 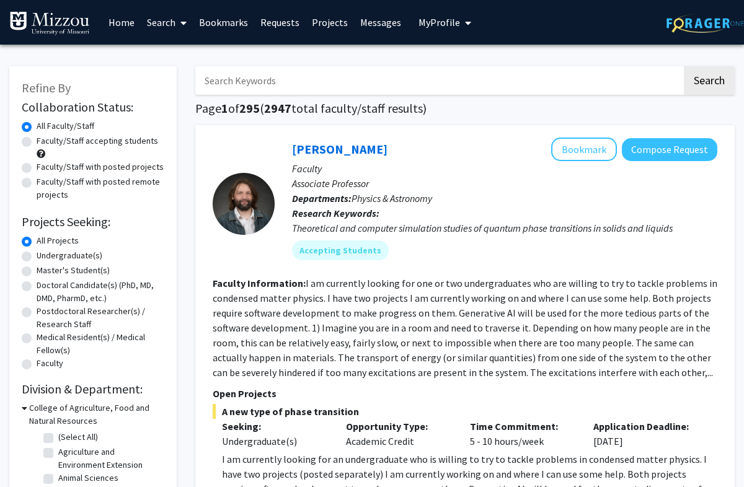 What do you see at coordinates (322, 198) in the screenshot?
I see `b: Departments:` at bounding box center [322, 198].